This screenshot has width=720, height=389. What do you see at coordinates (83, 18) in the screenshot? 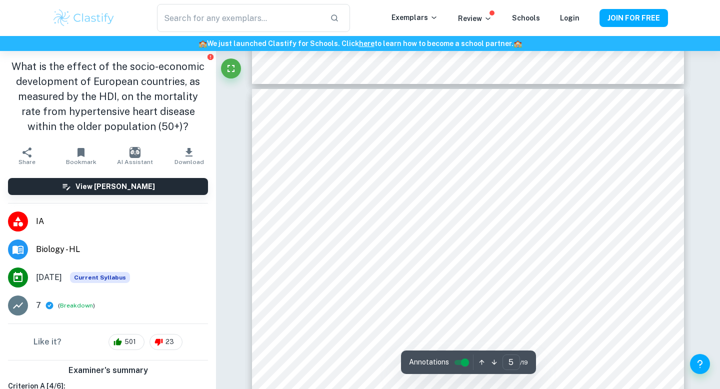
I see `a: Clastify logo` at bounding box center [83, 18].